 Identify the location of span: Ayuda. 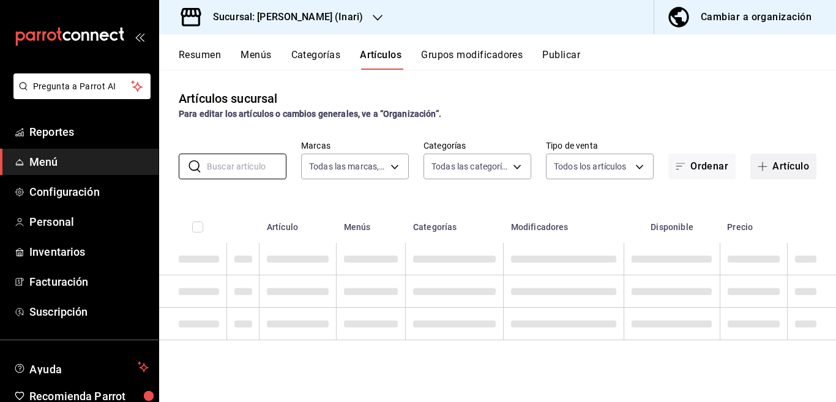
(81, 367).